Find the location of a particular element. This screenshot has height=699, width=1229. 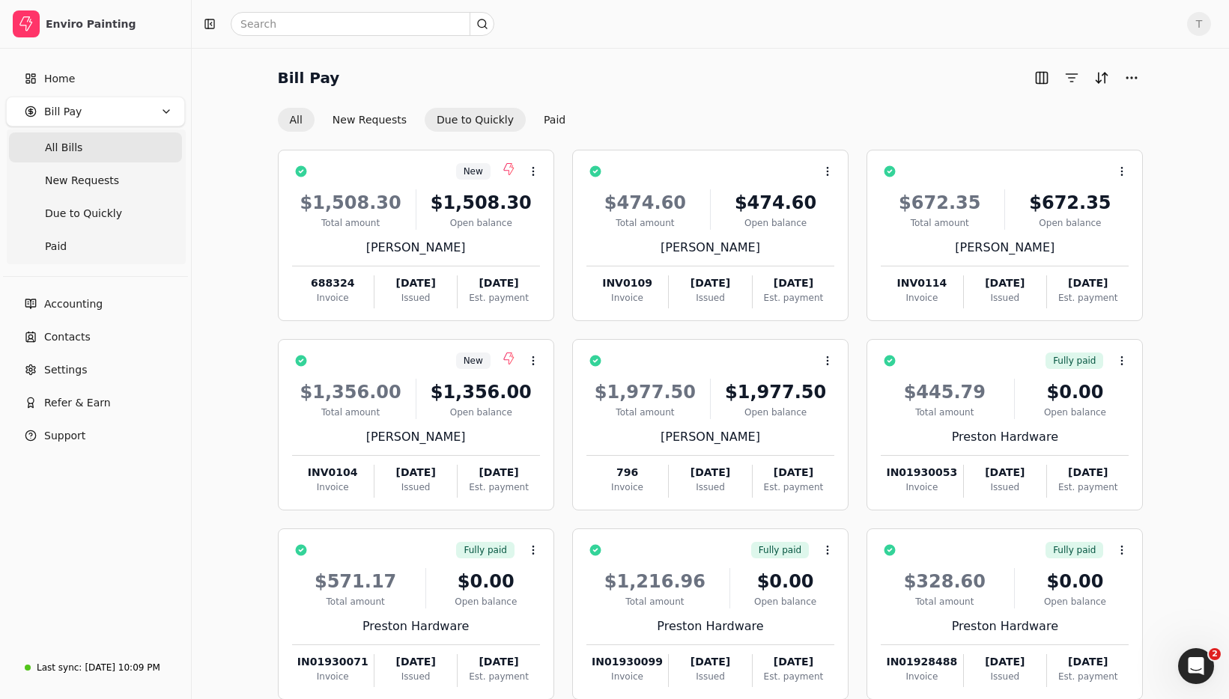

div: $571.17 is located at coordinates (356, 582).